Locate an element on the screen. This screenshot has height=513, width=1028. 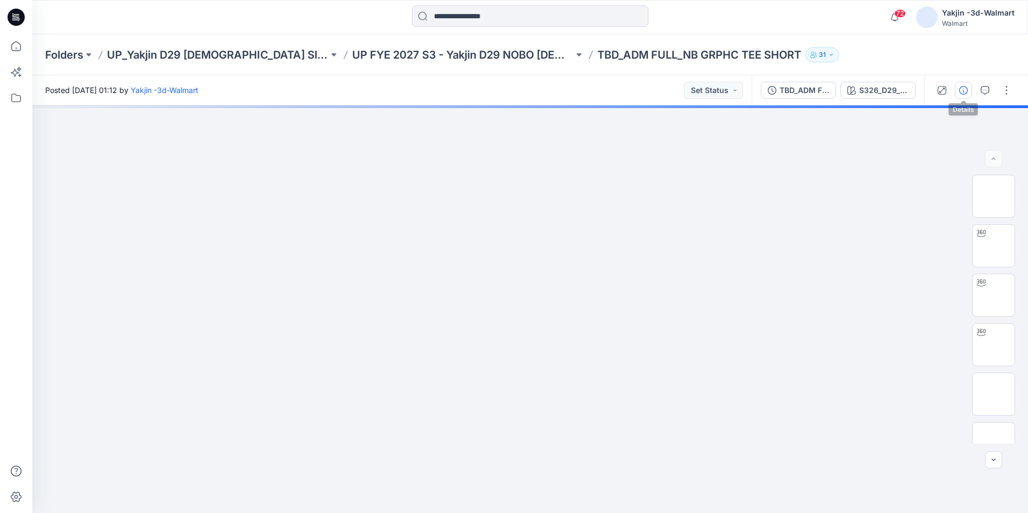
button: TBD_ADM FULL_NB GRPHC TEE SHORT is located at coordinates (799, 90).